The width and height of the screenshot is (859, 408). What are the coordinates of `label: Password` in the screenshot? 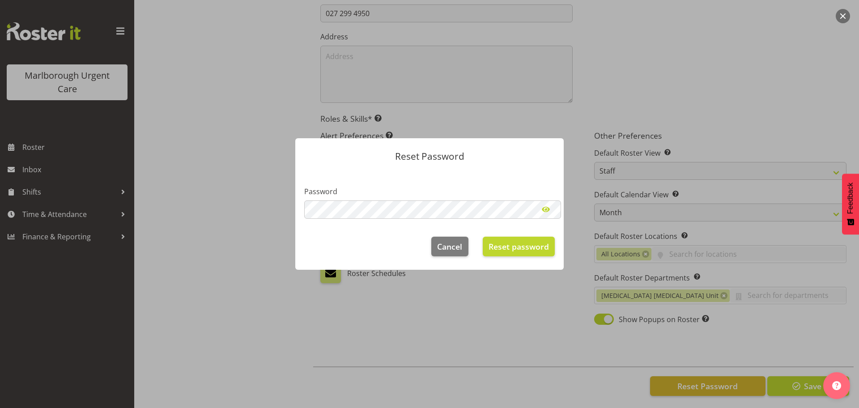 It's located at (429, 191).